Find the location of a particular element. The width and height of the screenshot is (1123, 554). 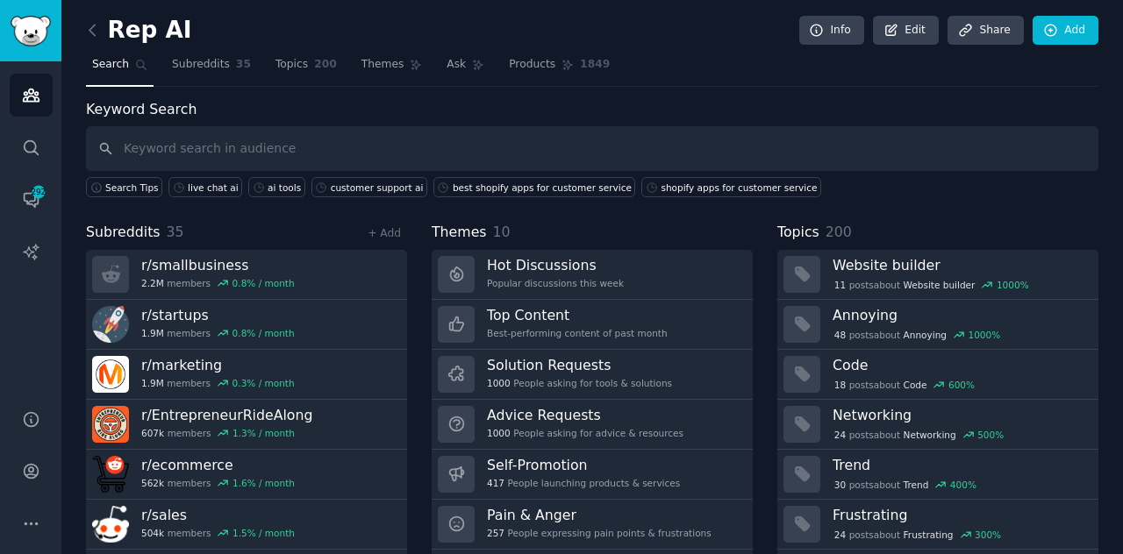

span: 562k is located at coordinates (153, 483).